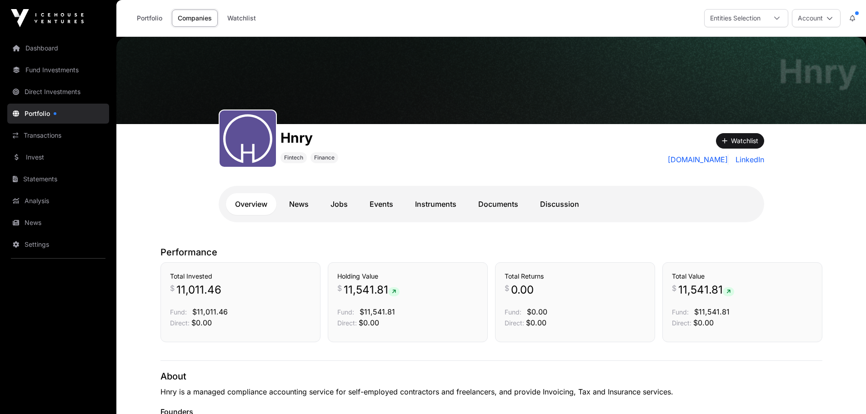 This screenshot has width=866, height=414. I want to click on a: Dashboard, so click(58, 48).